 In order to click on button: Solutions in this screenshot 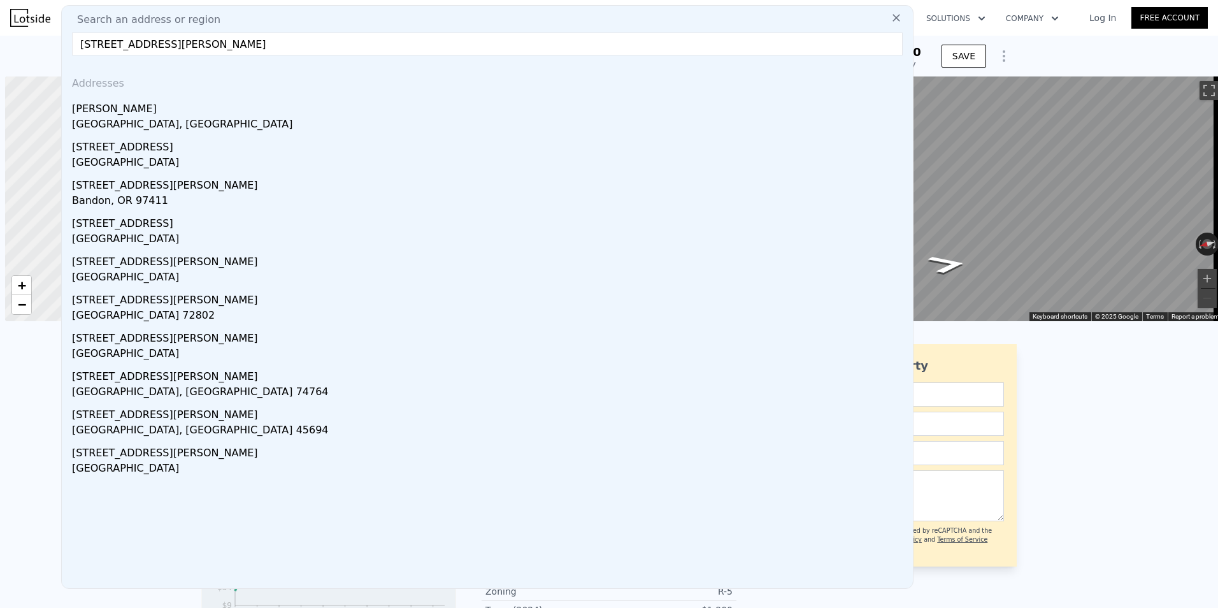, I will do `click(955, 18)`.